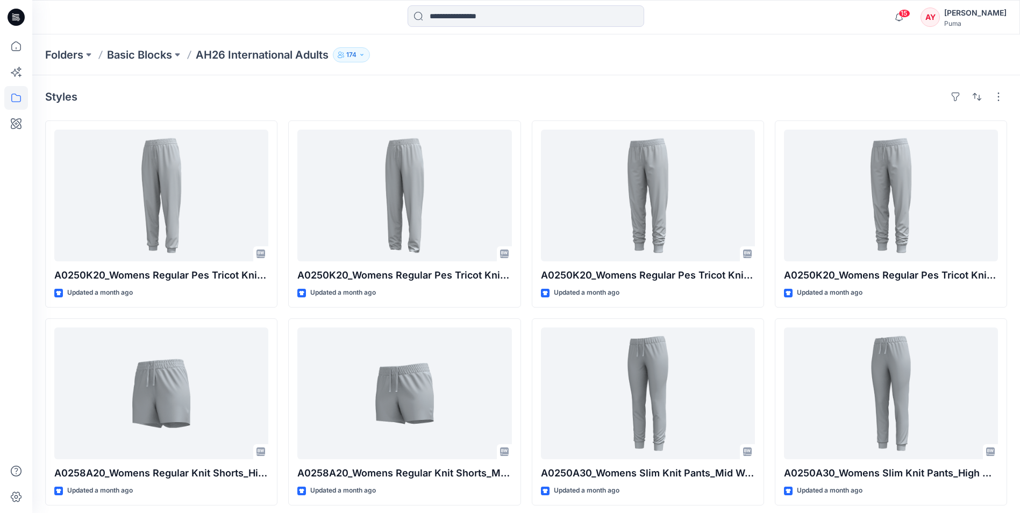  What do you see at coordinates (161, 275) in the screenshot?
I see `p: A0250K20_Womens Regular Pes Tricot Knit Pants_High Rise_Closed cuff_CV01` at bounding box center [161, 275].